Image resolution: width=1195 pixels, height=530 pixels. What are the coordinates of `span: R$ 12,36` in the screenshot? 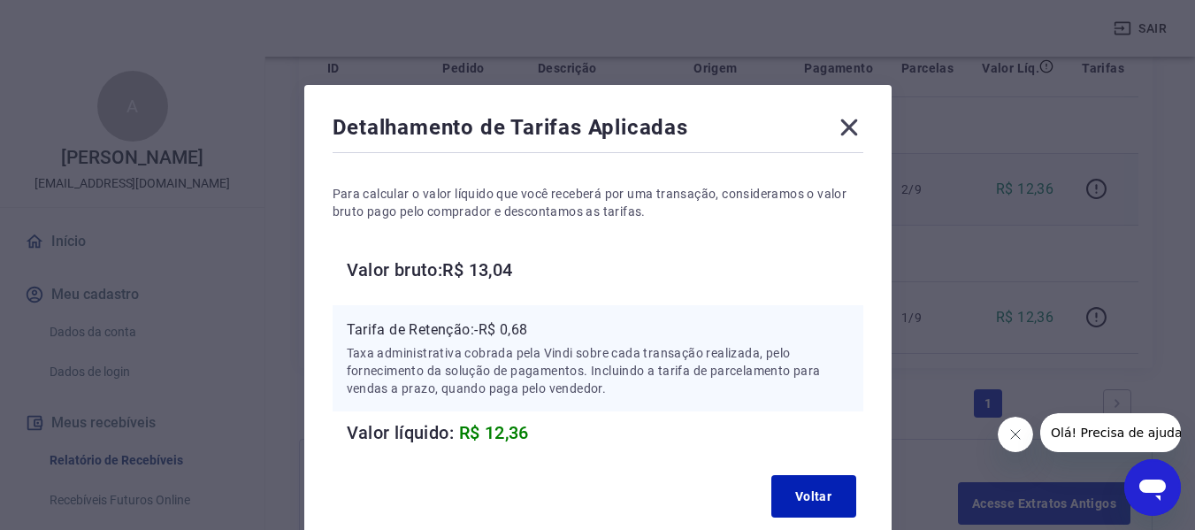 It's located at (493, 432).